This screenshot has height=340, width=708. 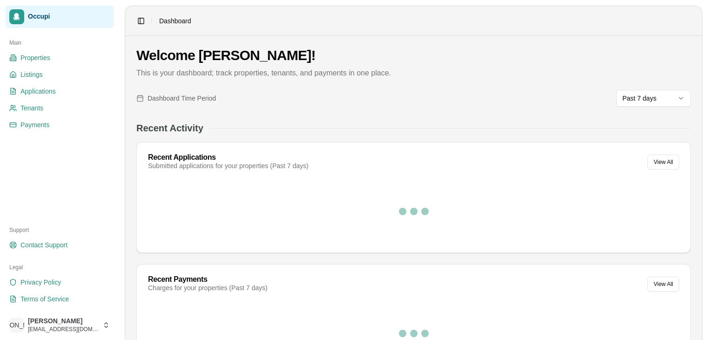 I want to click on span: Terms of Service, so click(x=45, y=299).